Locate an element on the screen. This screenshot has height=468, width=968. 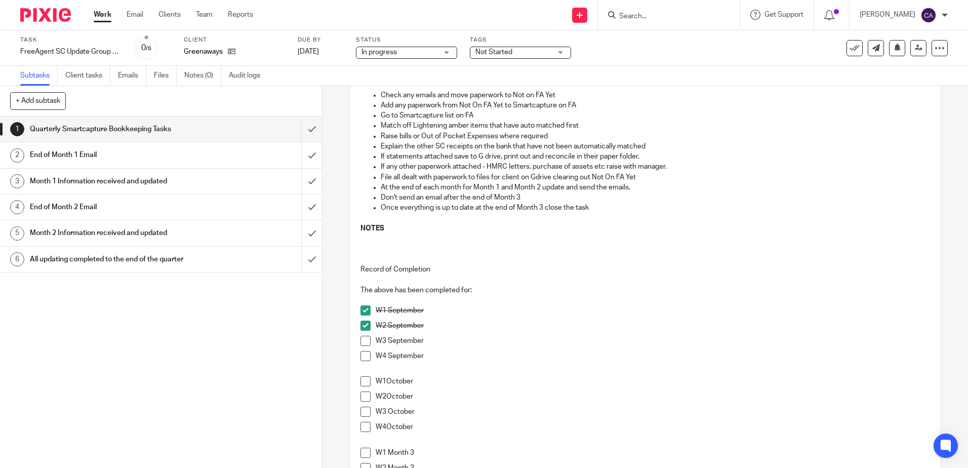
p: W1 Month 3 is located at coordinates (653, 453).